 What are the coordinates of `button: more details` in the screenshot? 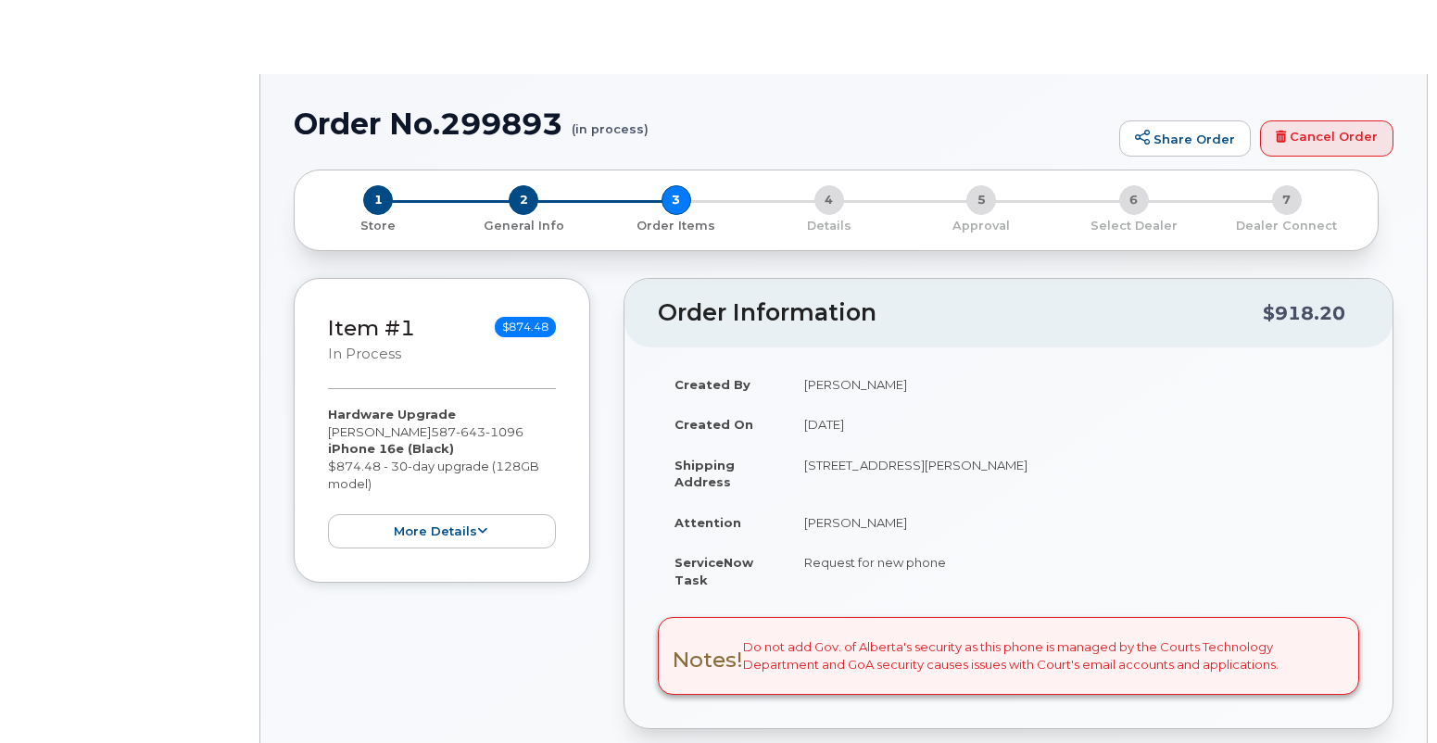 It's located at (442, 531).